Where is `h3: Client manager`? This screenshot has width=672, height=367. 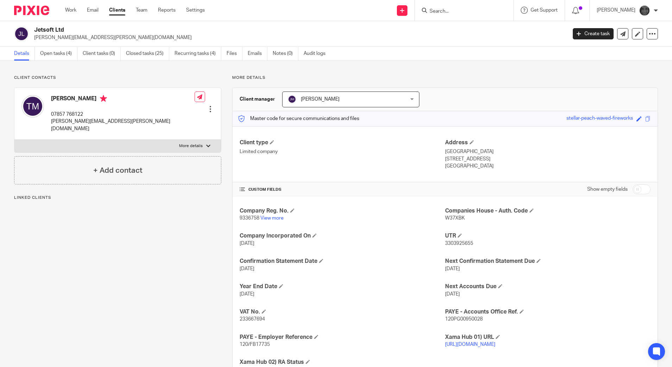 h3: Client manager is located at coordinates (257, 99).